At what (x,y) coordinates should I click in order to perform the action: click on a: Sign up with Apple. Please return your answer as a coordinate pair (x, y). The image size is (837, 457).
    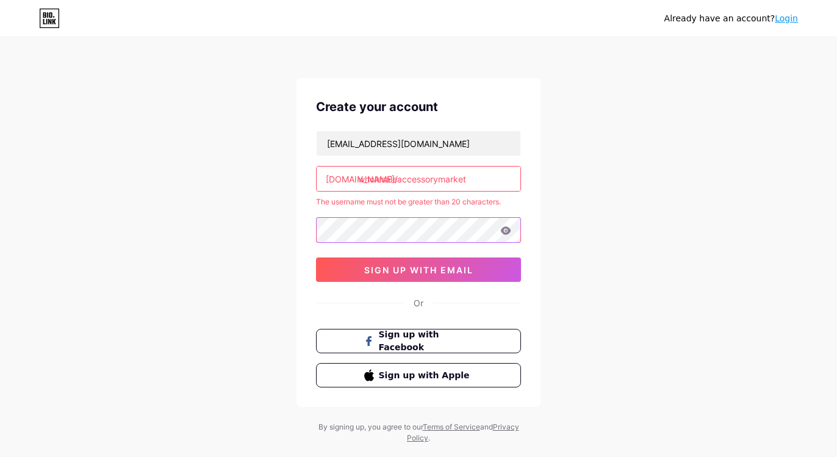
    Looking at the image, I should click on (419, 375).